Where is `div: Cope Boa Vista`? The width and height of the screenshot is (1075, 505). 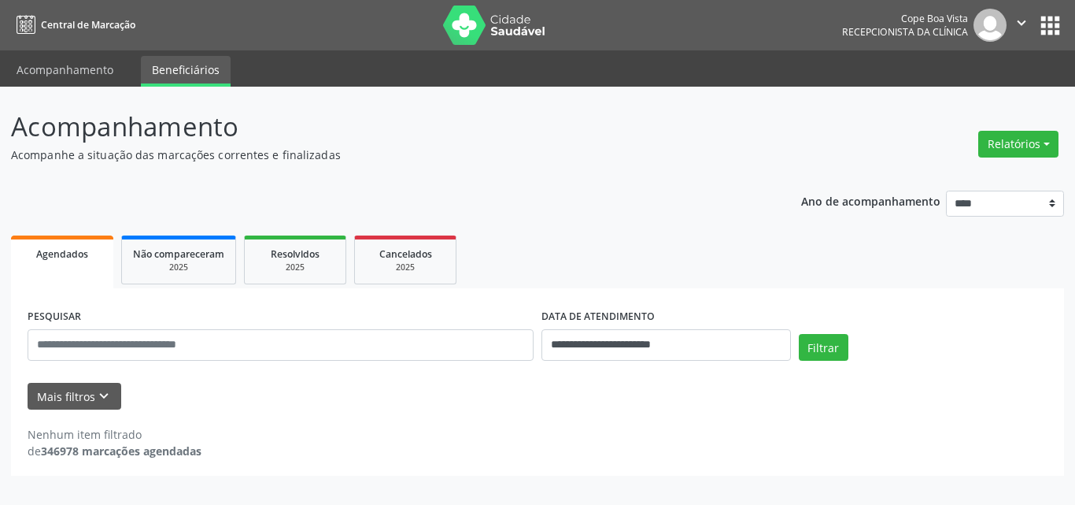 div: Cope Boa Vista is located at coordinates (905, 18).